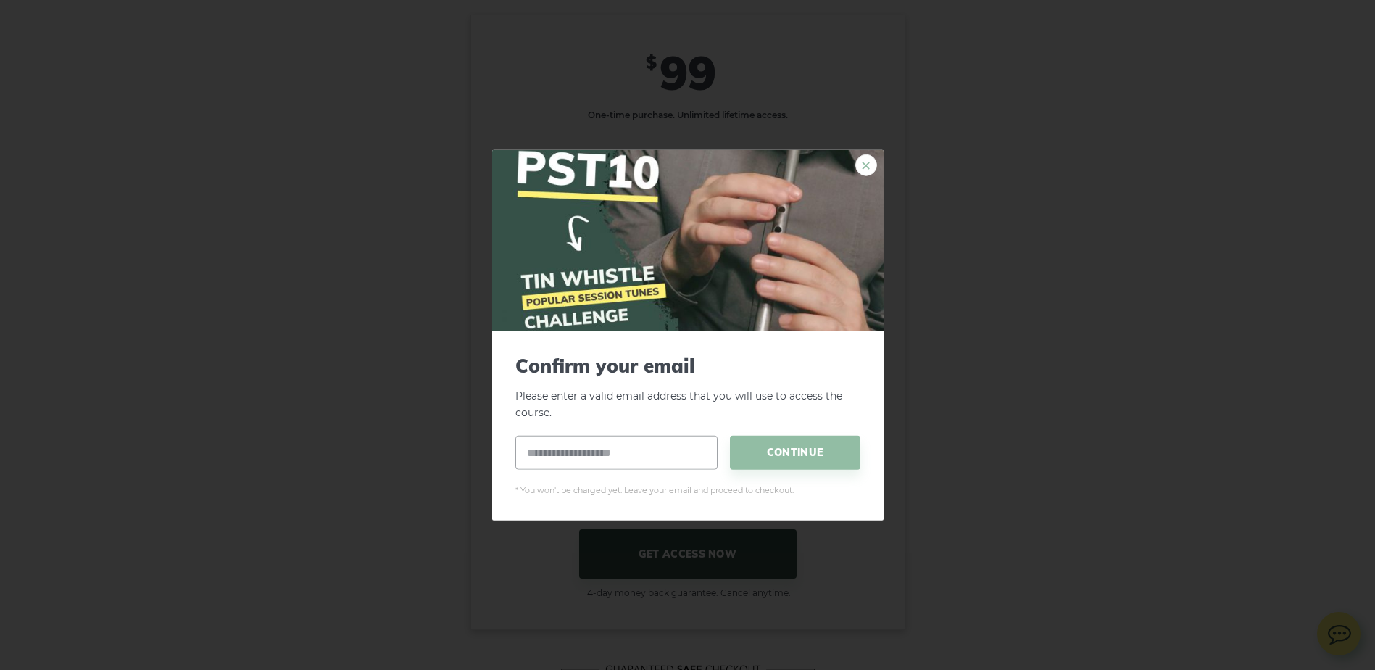 The width and height of the screenshot is (1375, 670). Describe the element at coordinates (795, 452) in the screenshot. I see `span: CONTINUE` at that location.